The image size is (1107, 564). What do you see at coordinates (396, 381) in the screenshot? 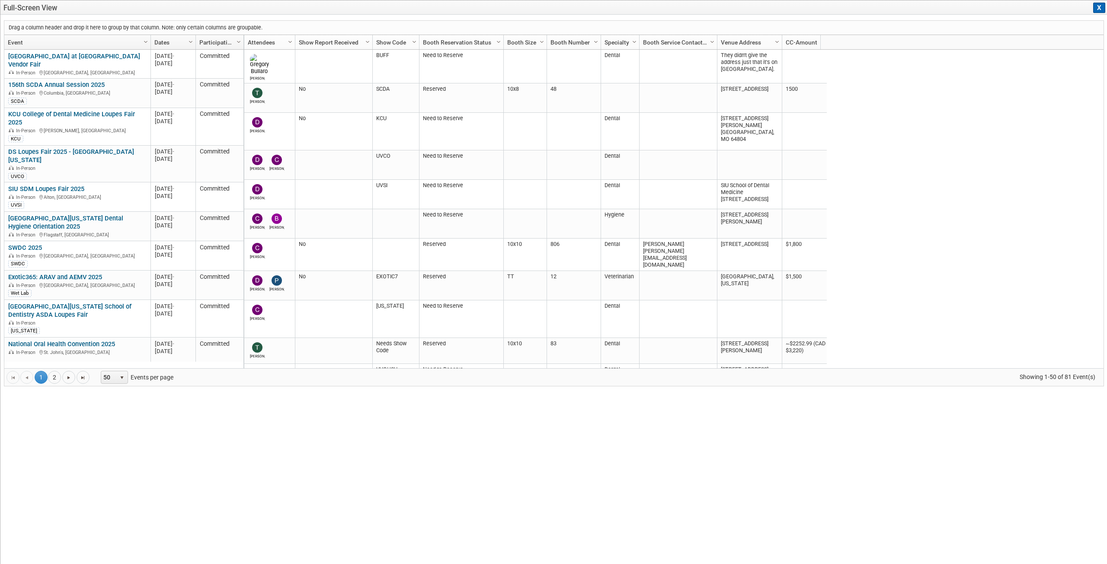
I see `td: UVOHSU` at bounding box center [396, 381].